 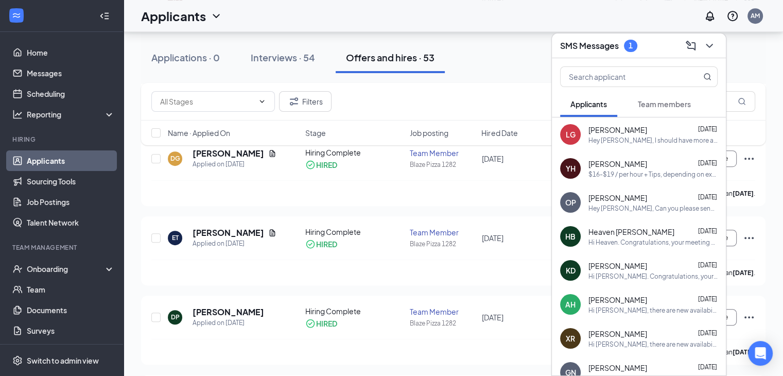 What do you see at coordinates (185, 57) in the screenshot?
I see `div: Applications · 0` at bounding box center [185, 57].